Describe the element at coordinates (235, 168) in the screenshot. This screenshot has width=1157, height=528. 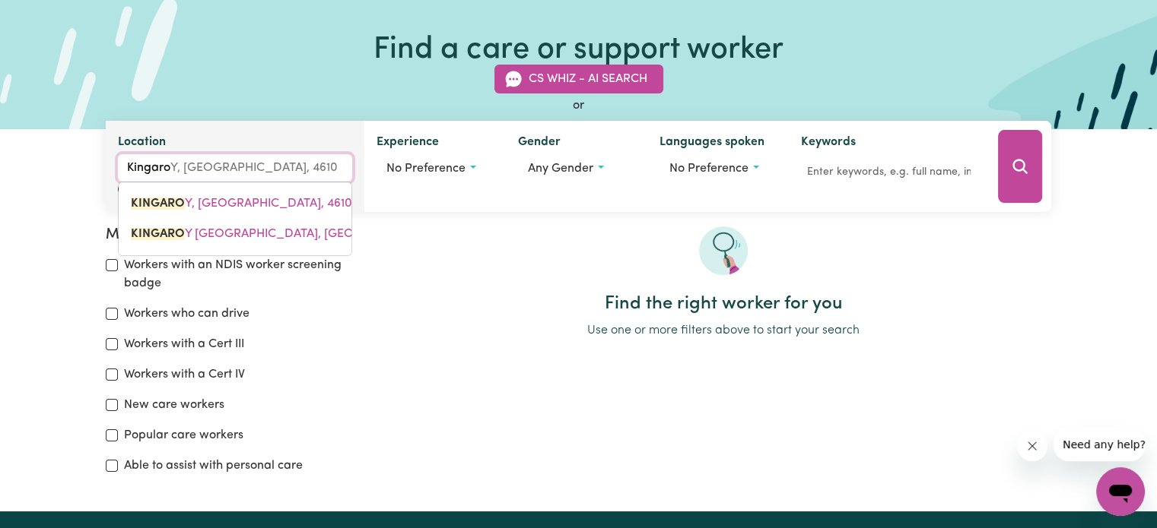
I see `input: Enter a suburb` at that location.